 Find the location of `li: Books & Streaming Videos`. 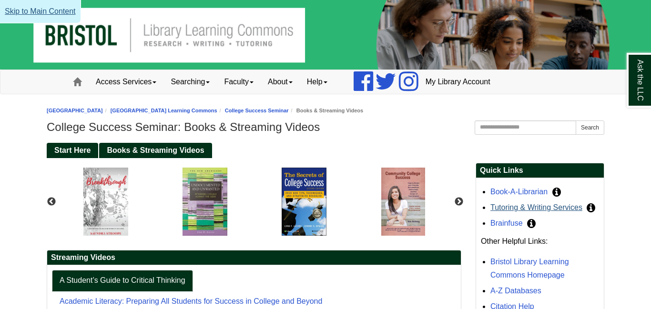

li: Books & Streaming Videos is located at coordinates (326, 110).